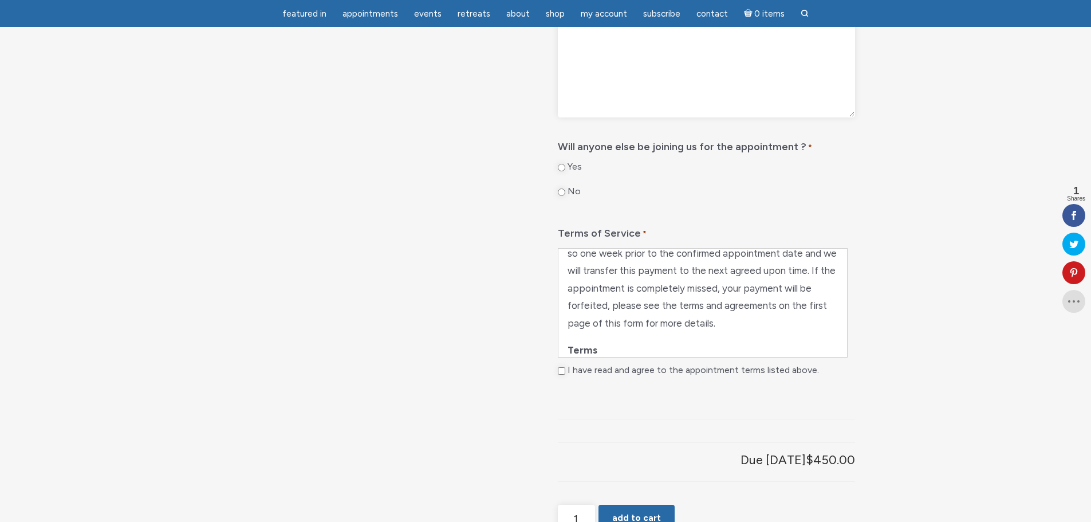 The height and width of the screenshot is (522, 1091). What do you see at coordinates (749, 14) in the screenshot?
I see `i: Cart` at bounding box center [749, 14].